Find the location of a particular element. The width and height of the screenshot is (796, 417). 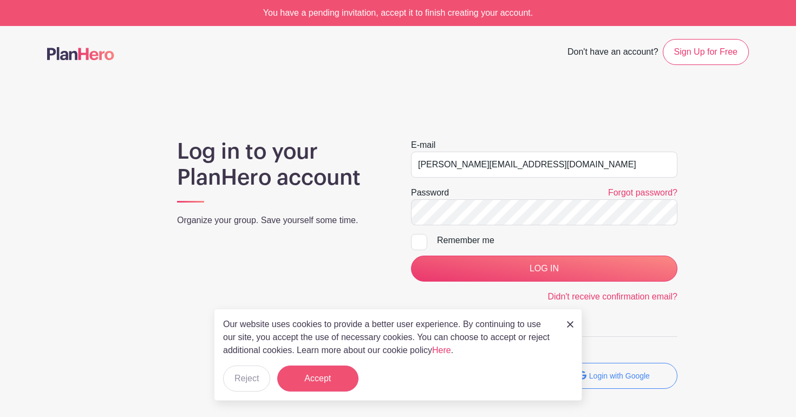

img: close_button-5f87c8562297e5c2d7936805f587ecaba9071eb48480494691a3f1689db116b3.svg is located at coordinates (570, 324).